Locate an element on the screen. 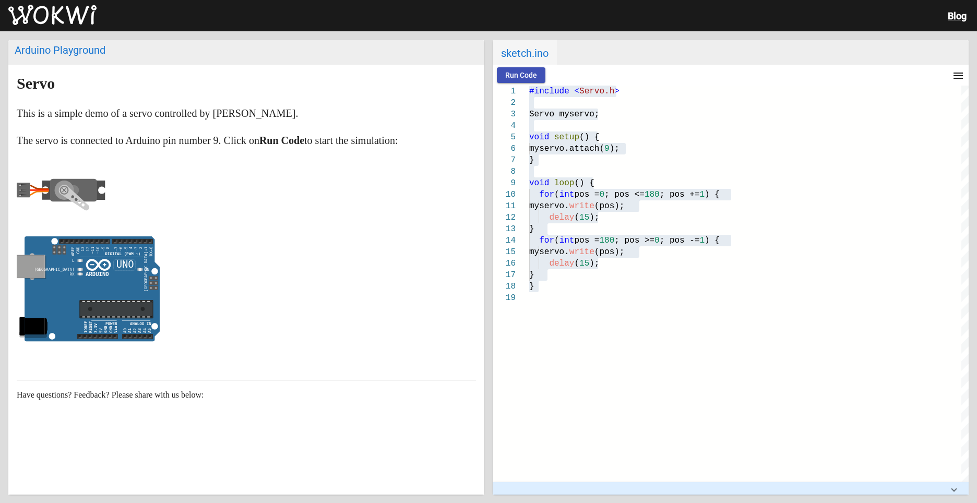 The image size is (977, 503). span: Servo.h is located at coordinates (597, 91).